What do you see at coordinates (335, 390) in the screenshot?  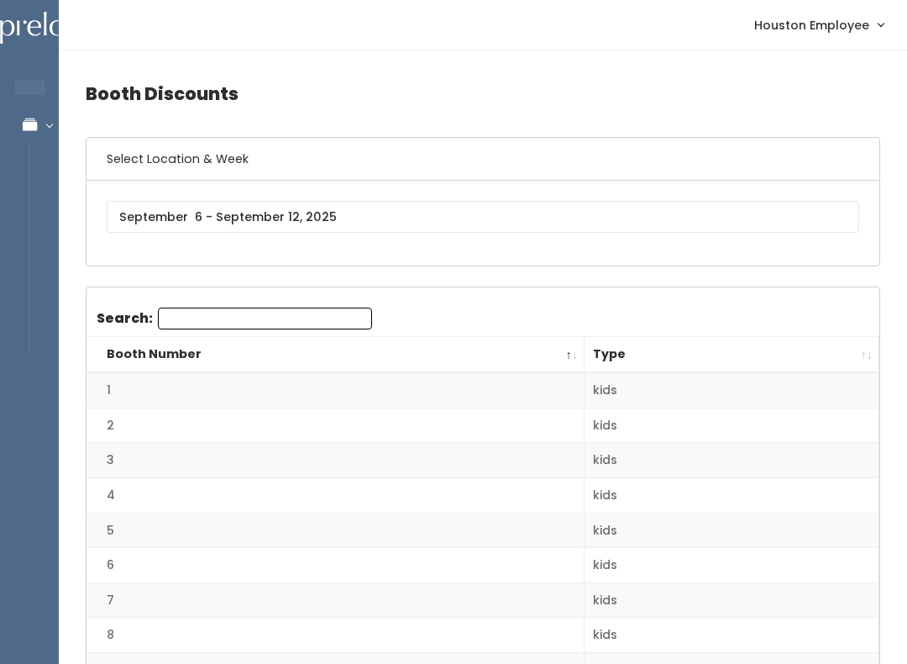 I see `td: 1` at bounding box center [335, 390].